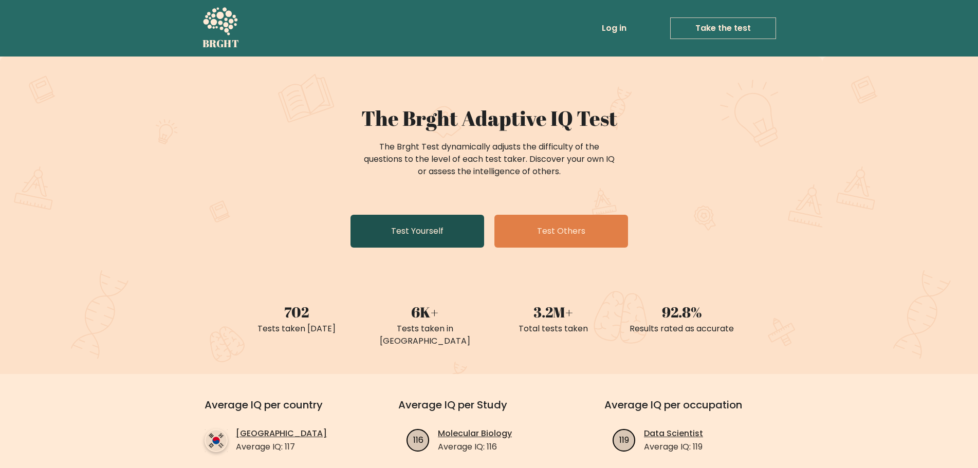  What do you see at coordinates (673, 447) in the screenshot?
I see `p: Average IQ: 119` at bounding box center [673, 447].